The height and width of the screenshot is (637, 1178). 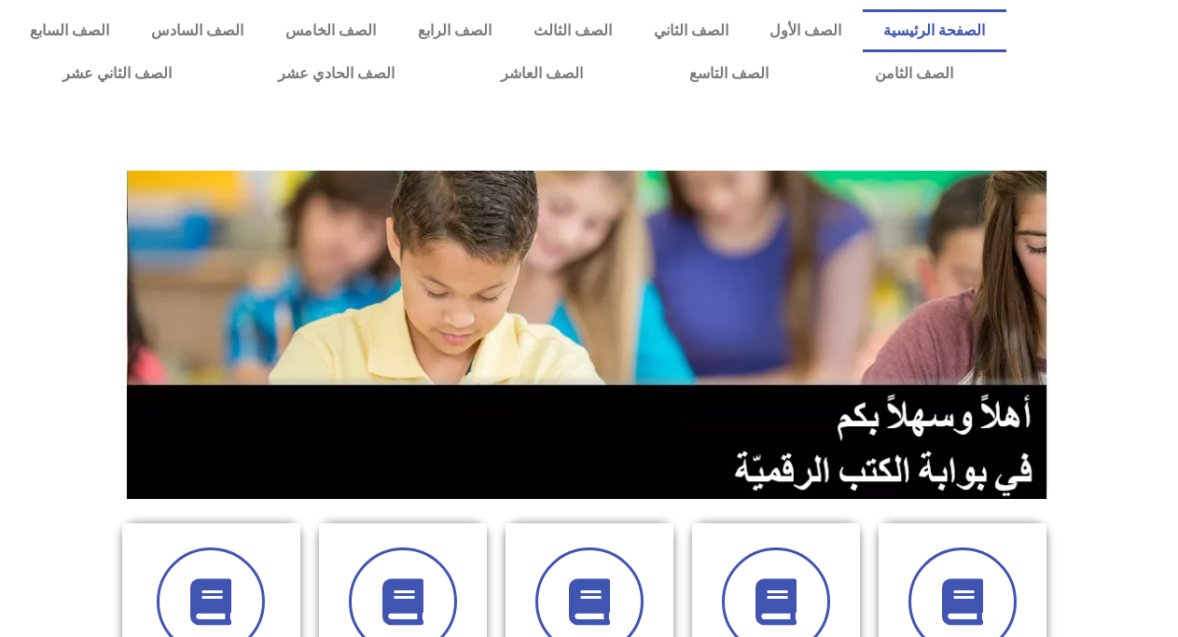 What do you see at coordinates (934, 31) in the screenshot?
I see `a: الصفحة الرئيسية` at bounding box center [934, 31].